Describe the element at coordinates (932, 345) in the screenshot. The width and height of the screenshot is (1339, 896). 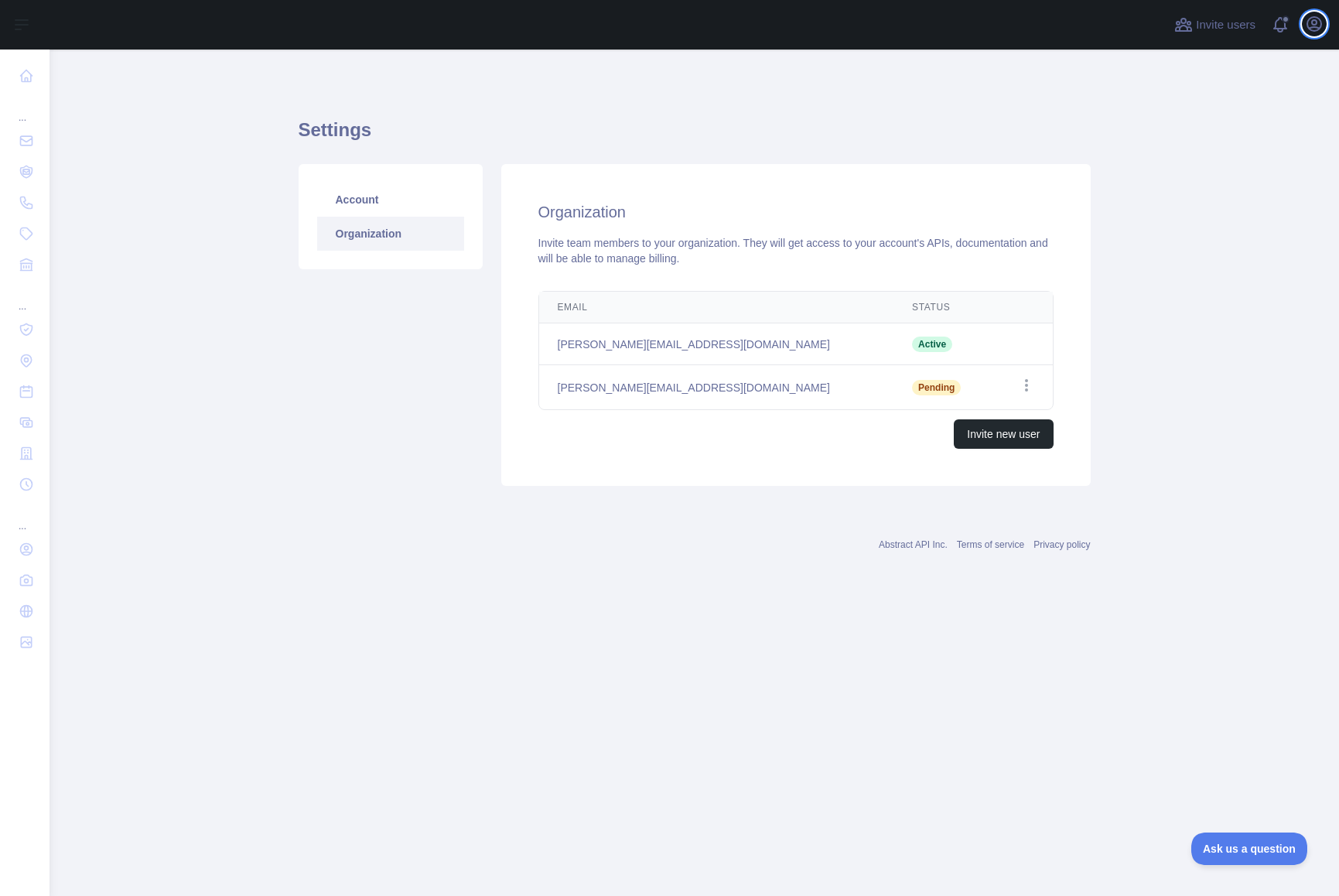
I see `span: Active` at that location.